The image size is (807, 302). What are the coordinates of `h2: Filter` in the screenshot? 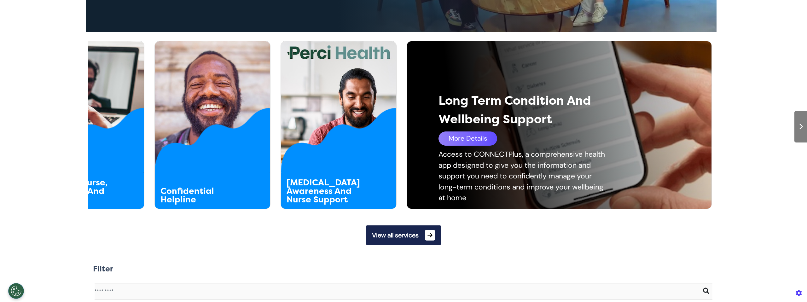 It's located at (103, 269).